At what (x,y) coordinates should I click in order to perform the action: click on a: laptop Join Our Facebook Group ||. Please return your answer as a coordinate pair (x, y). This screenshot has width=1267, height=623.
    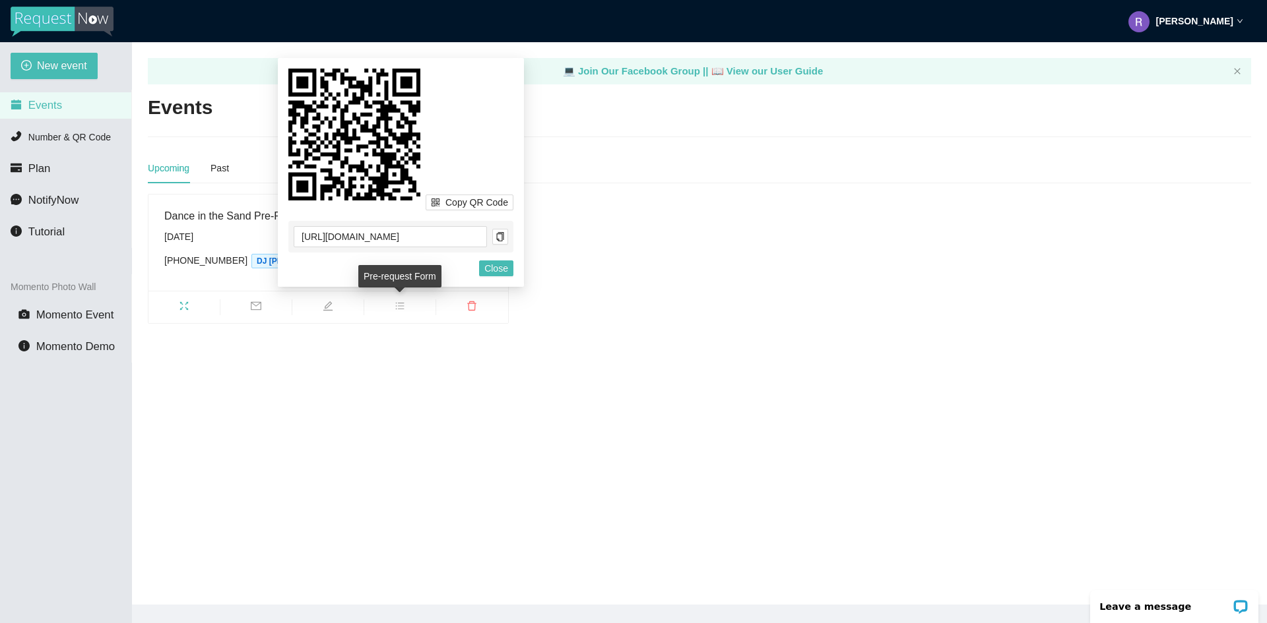
    Looking at the image, I should click on (637, 71).